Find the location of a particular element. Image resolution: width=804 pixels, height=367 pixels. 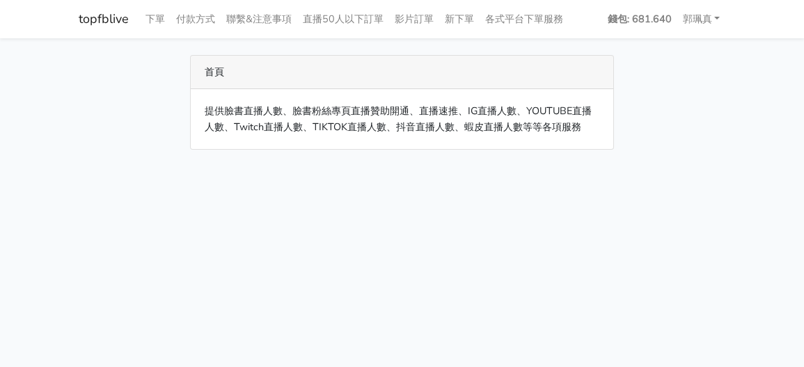

a: 付款方式 is located at coordinates (196, 19).